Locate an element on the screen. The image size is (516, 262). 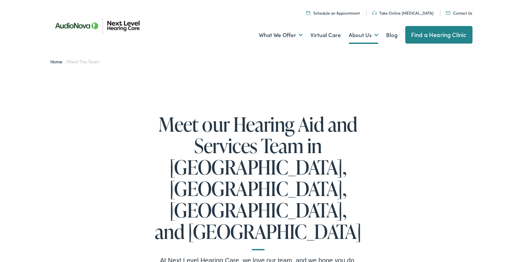
a: Home is located at coordinates (58, 61).